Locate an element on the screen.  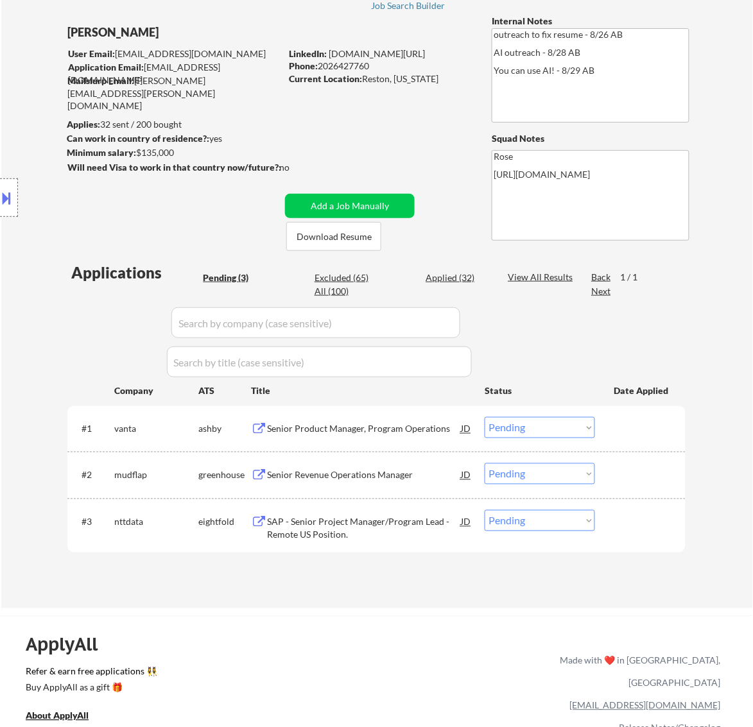
div: Pending (3) is located at coordinates (235, 278).